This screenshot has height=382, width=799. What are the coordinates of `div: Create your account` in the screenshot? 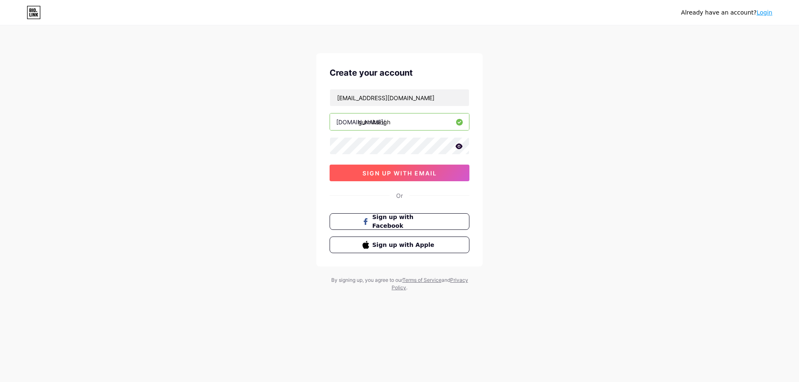 It's located at (399, 73).